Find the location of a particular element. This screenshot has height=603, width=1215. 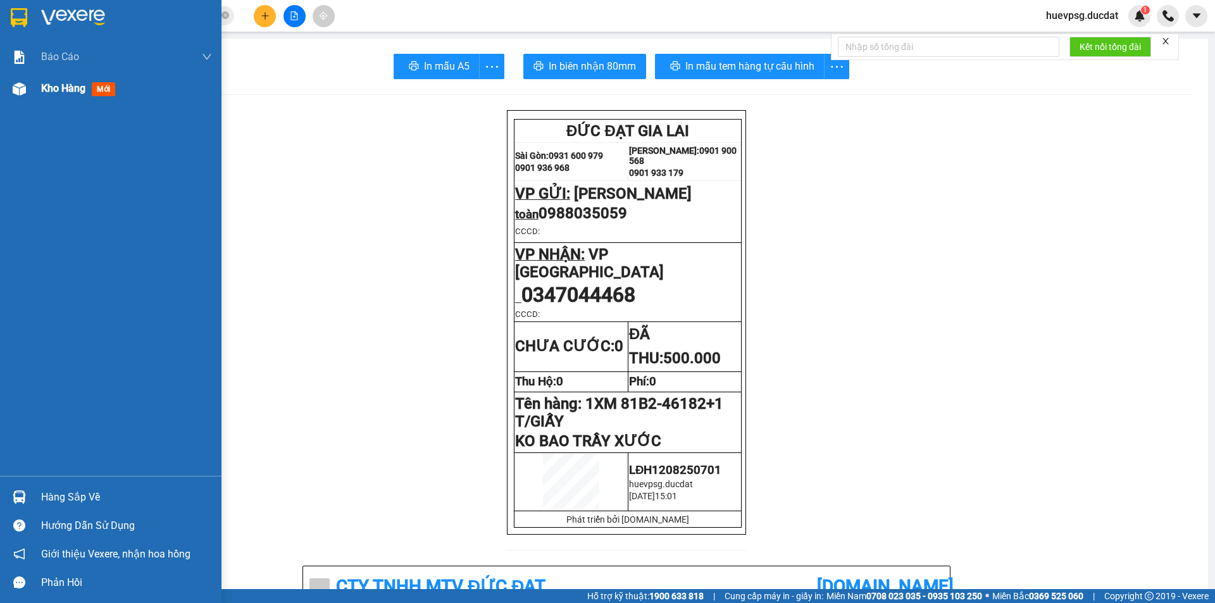

span: file-add is located at coordinates (294, 16).